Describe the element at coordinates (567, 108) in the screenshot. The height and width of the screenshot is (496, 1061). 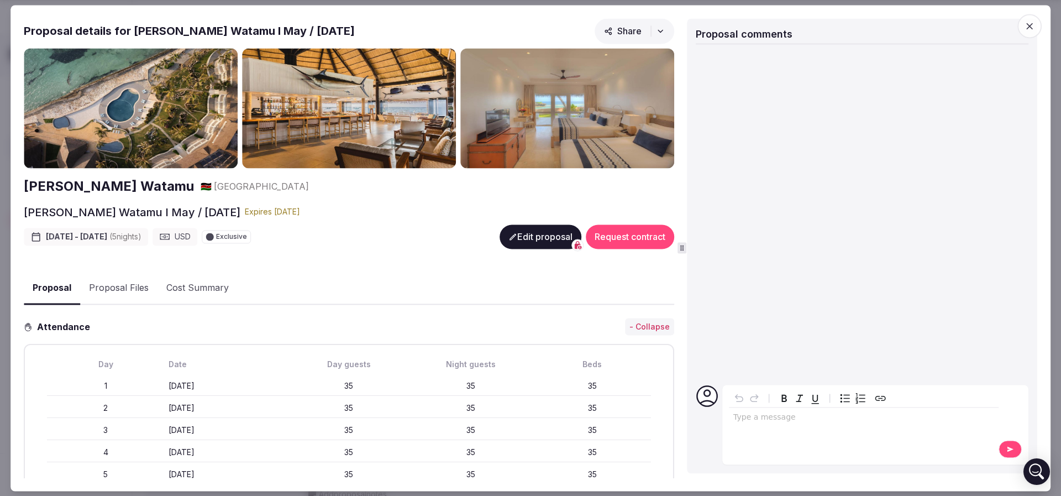
I see `img: Gallery photo 3` at that location.